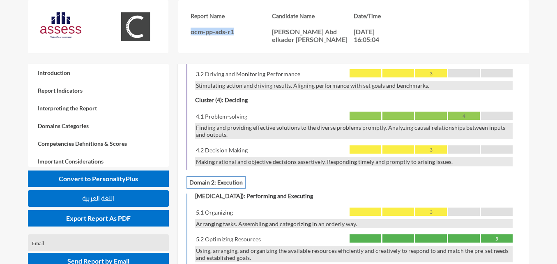  What do you see at coordinates (98, 178) in the screenshot?
I see `span: Convert to PersonalityPlus` at bounding box center [98, 178].